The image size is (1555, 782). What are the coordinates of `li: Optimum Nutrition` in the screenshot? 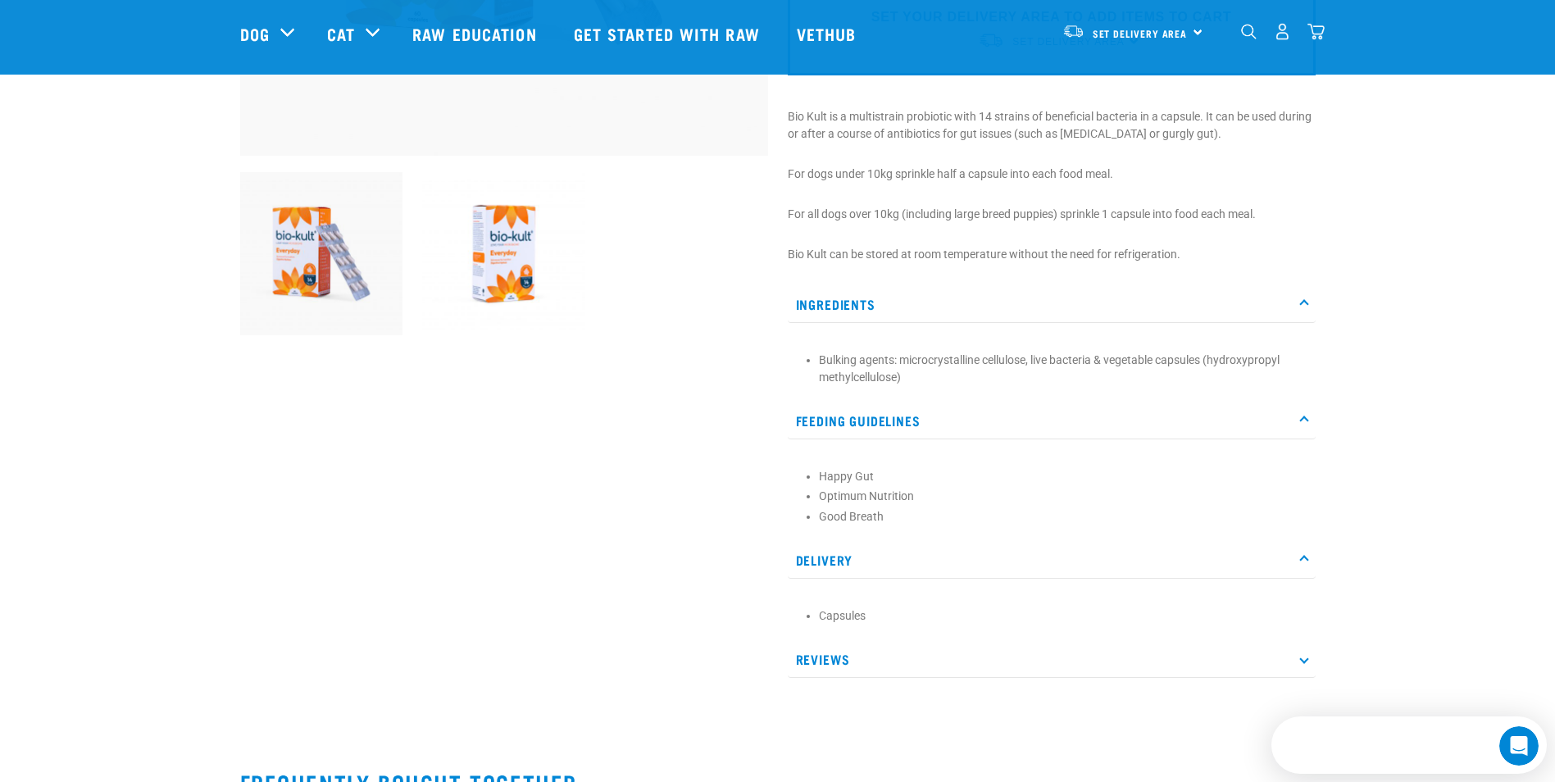 It's located at (1063, 496).